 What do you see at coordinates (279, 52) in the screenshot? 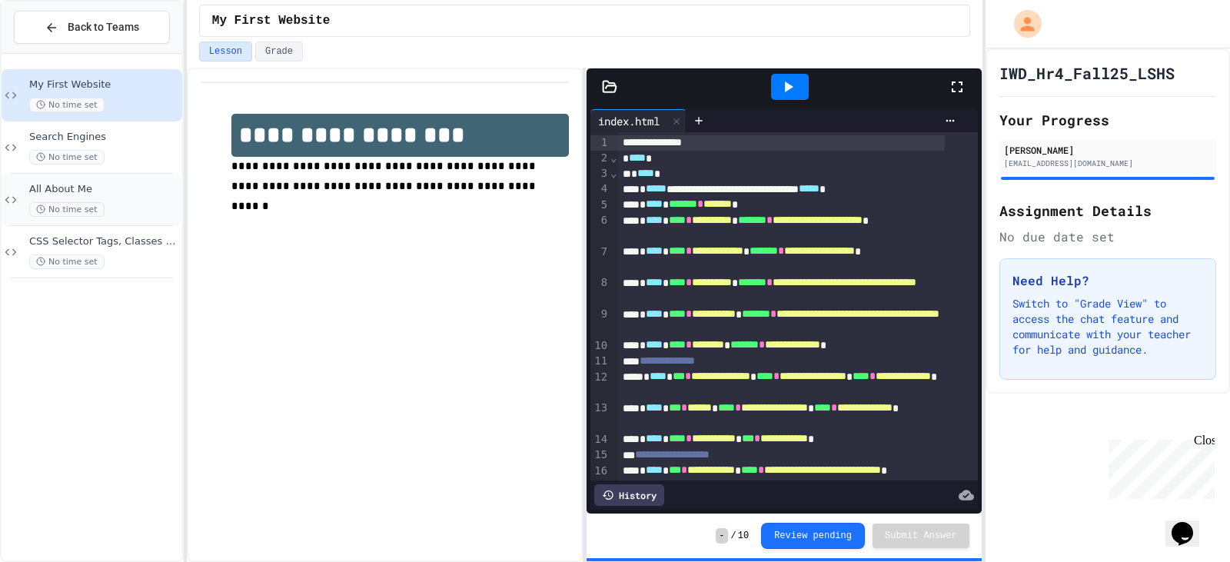
I see `button: Grade` at bounding box center [279, 52].